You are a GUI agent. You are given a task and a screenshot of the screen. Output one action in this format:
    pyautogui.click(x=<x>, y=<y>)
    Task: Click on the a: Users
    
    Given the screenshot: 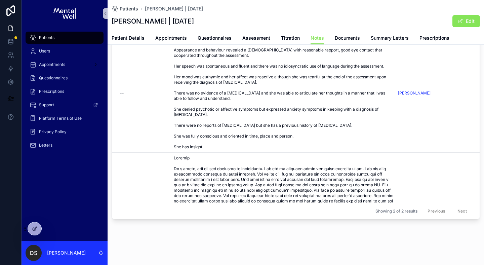 What is the action you would take?
    pyautogui.click(x=64, y=51)
    